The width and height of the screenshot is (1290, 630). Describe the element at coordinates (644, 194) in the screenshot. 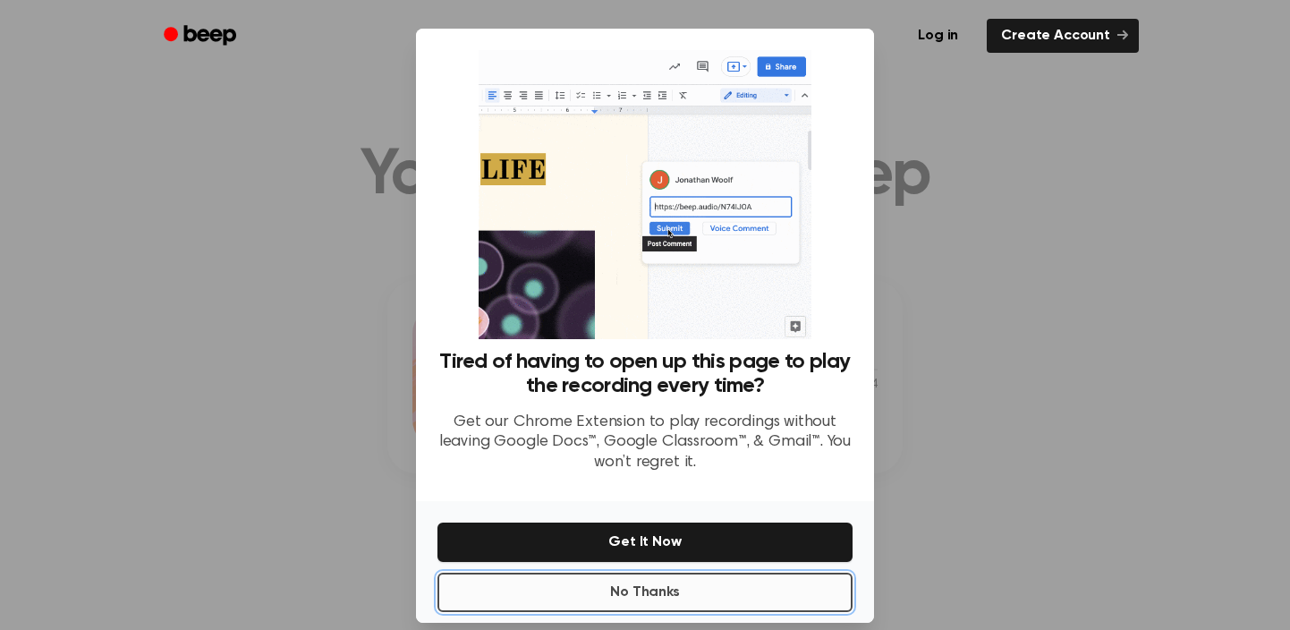

I see `img: Beep extension in action` at that location.